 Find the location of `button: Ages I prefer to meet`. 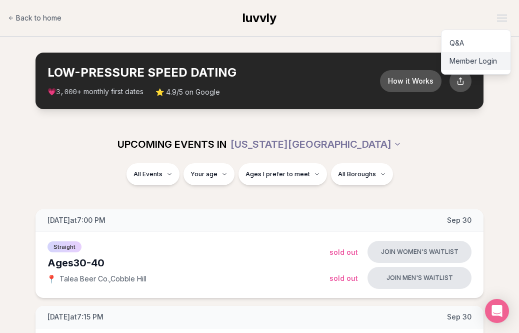

button: Ages I prefer to meet is located at coordinates (283, 174).